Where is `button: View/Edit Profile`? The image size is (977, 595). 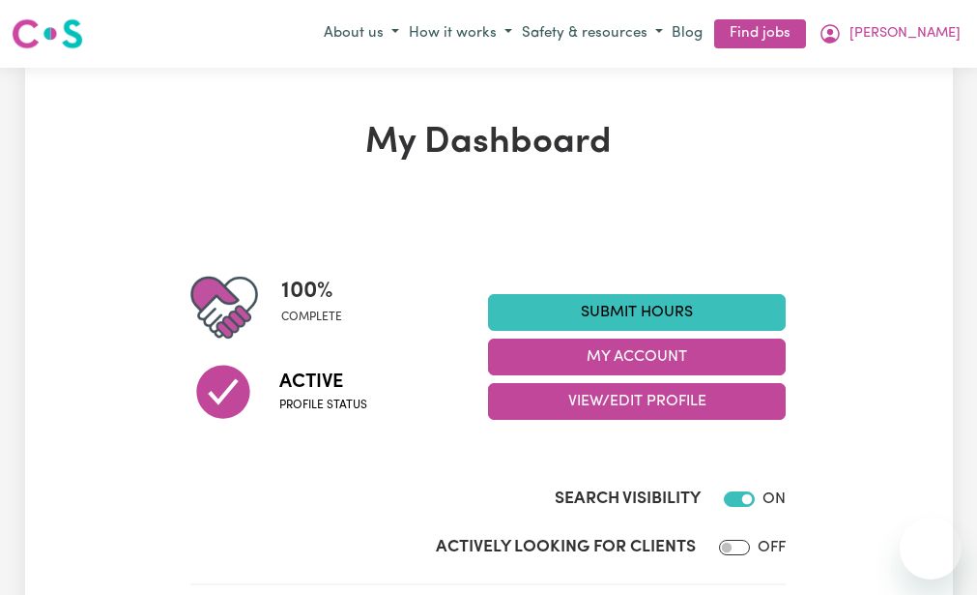 button: View/Edit Profile is located at coordinates (637, 401).